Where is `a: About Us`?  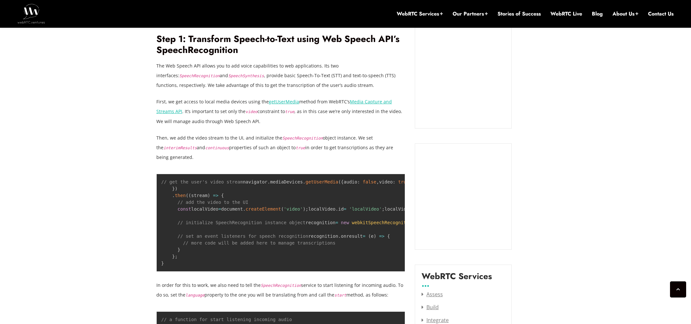
a: About Us is located at coordinates (626, 14).